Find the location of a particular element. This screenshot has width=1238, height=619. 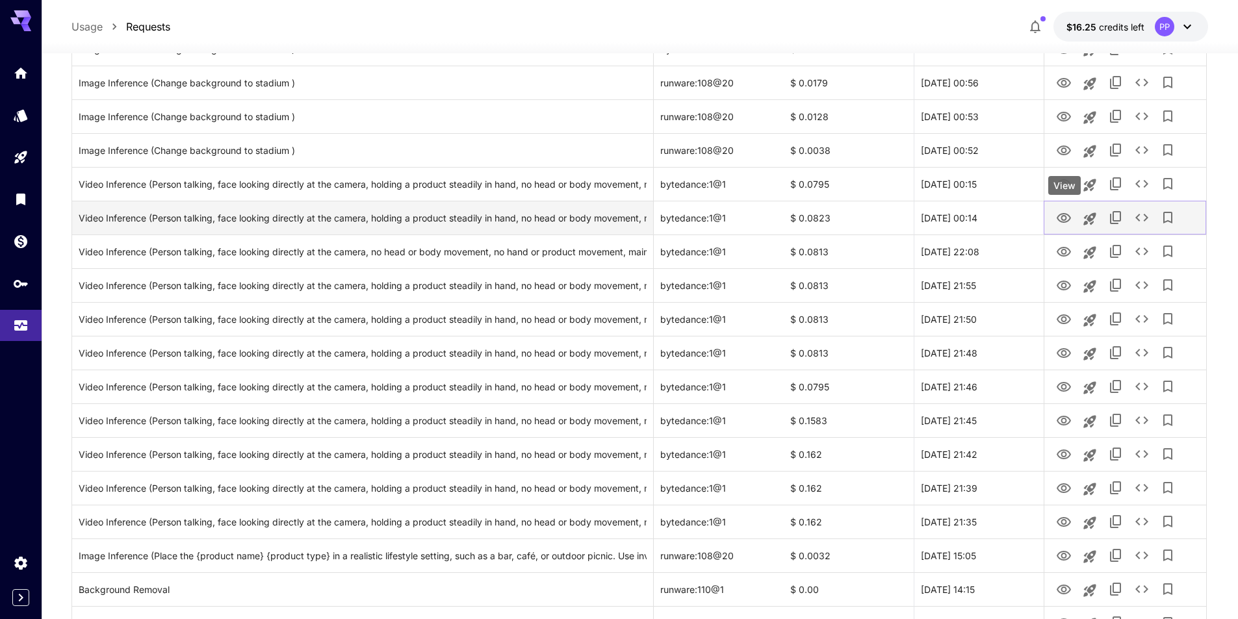

div: runware:108@20 is located at coordinates (719, 150).